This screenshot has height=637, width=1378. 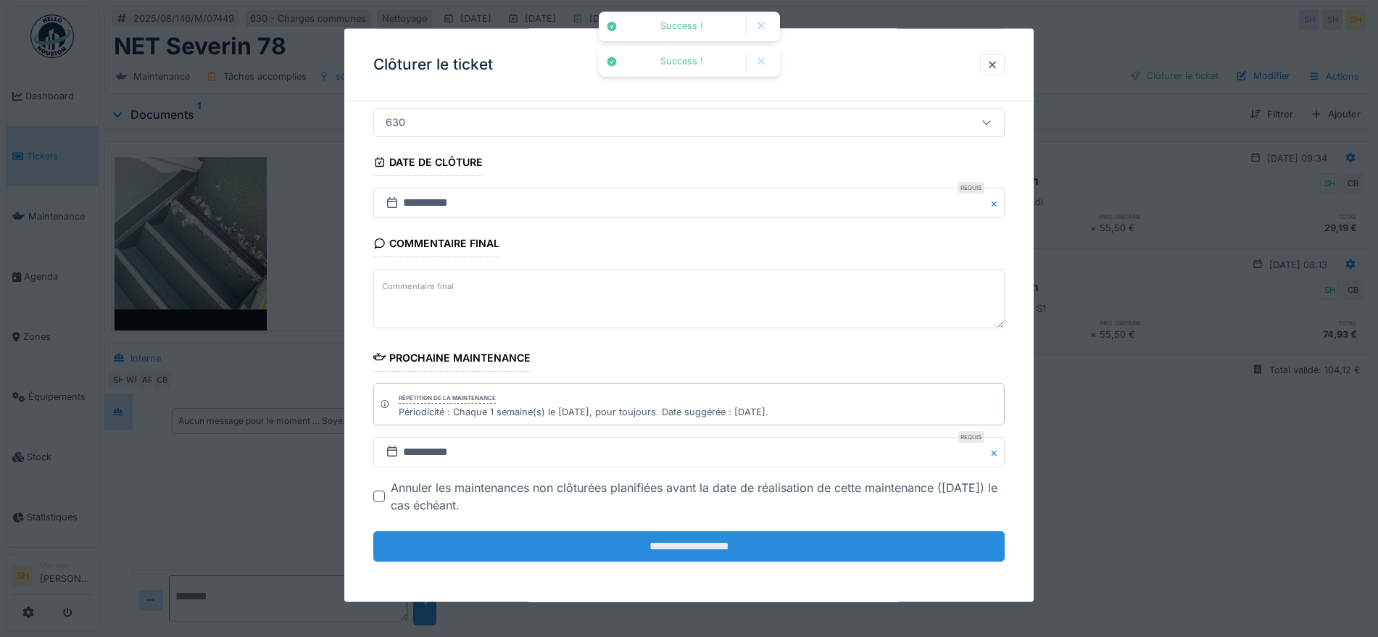 What do you see at coordinates (428, 164) in the screenshot?
I see `div: Date de clôture` at bounding box center [428, 164].